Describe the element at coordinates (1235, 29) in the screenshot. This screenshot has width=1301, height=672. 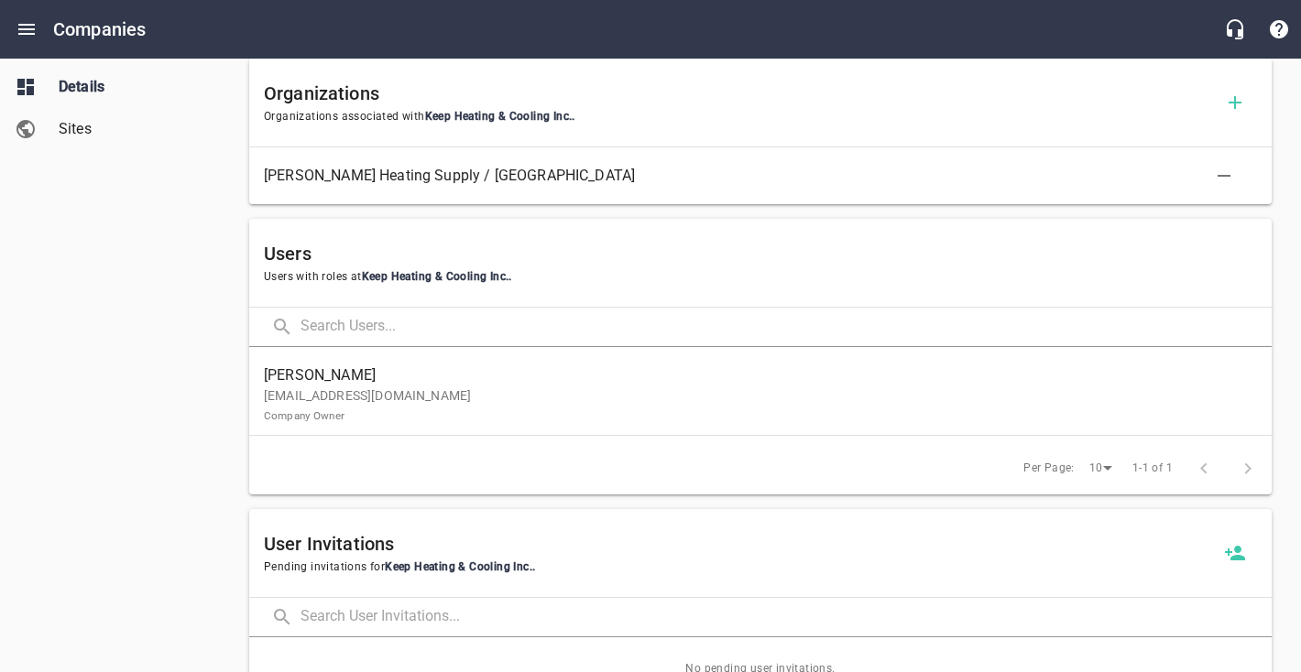
I see `button: Live Chat` at that location.